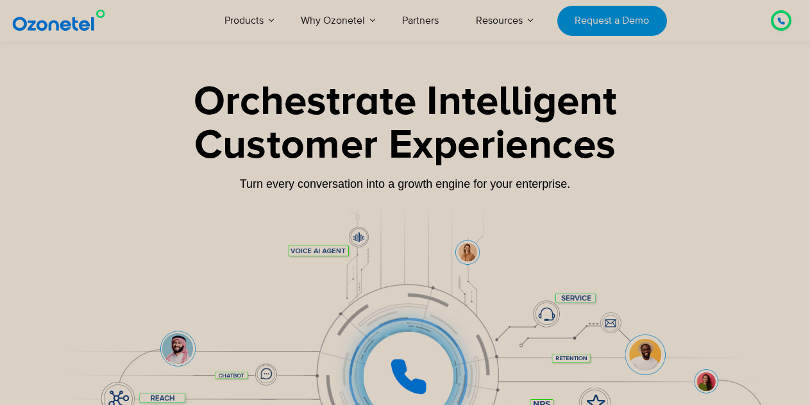  What do you see at coordinates (405, 102) in the screenshot?
I see `div: Orchestrate Intelligent` at bounding box center [405, 102].